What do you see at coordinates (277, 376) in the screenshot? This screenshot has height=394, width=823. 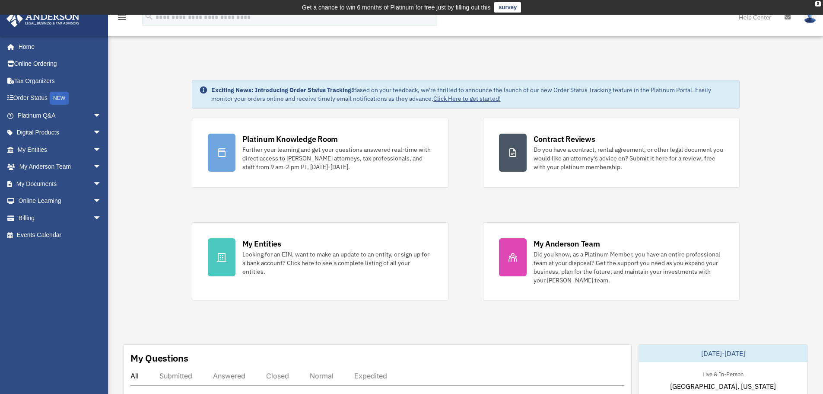 I see `div: Closed` at bounding box center [277, 376].